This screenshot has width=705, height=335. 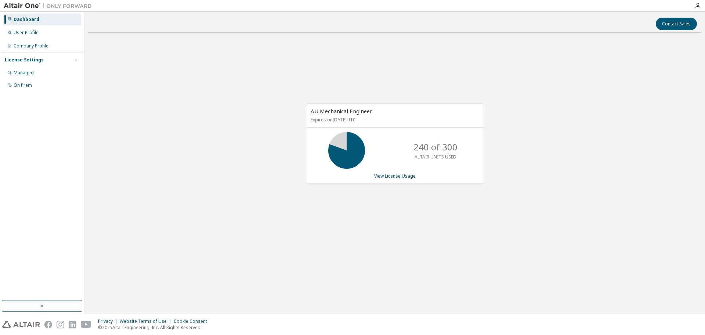 What do you see at coordinates (23, 85) in the screenshot?
I see `div: On Prem` at bounding box center [23, 85].